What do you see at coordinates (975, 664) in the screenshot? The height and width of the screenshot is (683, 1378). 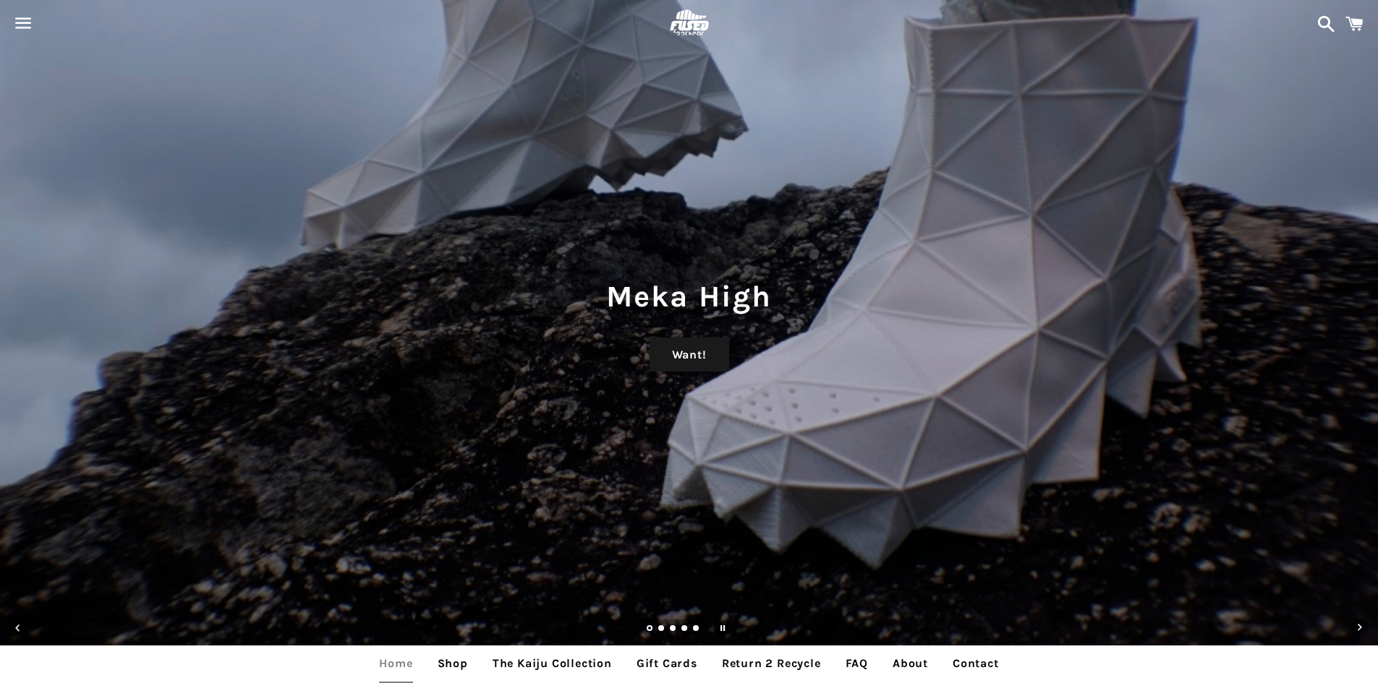 I see `a: Contact` at bounding box center [975, 664].